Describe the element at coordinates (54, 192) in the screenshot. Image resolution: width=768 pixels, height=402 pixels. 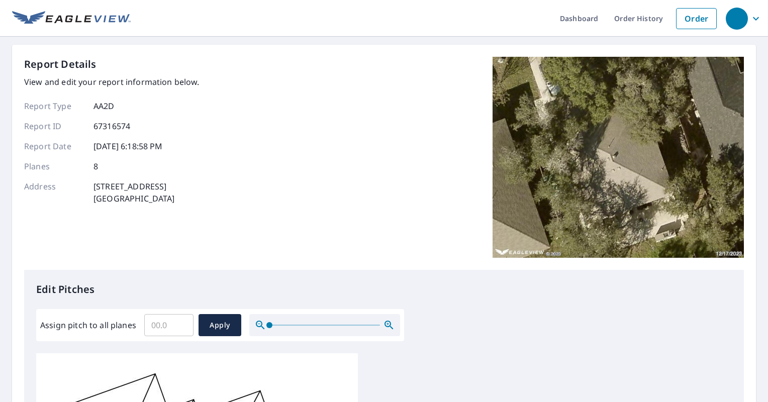
I see `p: Address` at that location.